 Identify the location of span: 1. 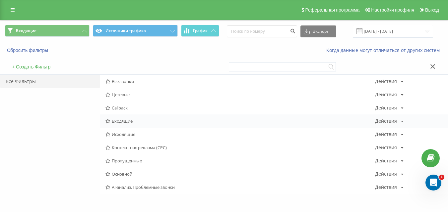
(441, 178).